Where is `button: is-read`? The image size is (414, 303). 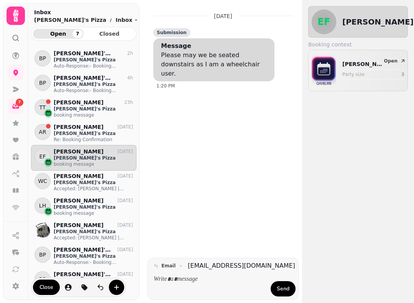
button: is-read is located at coordinates (100, 287).